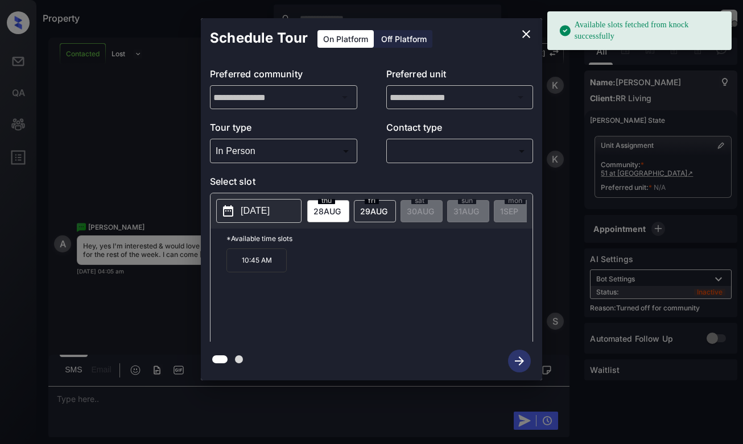  I want to click on div: On Platform, so click(345, 39).